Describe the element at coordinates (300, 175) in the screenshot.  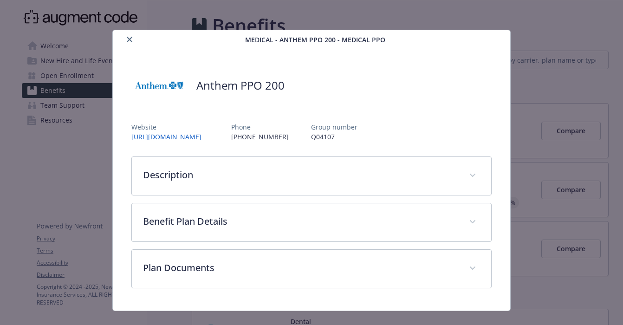
I see `p: Description` at that location.